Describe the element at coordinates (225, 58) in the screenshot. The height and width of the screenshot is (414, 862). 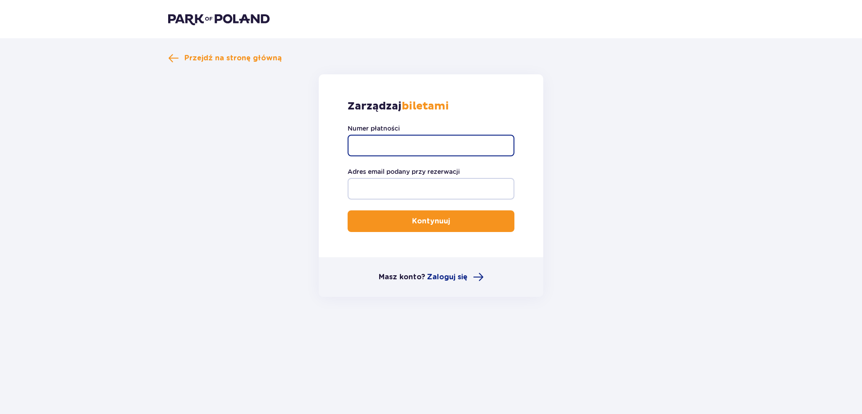
I see `a: Przejdź na stronę główną` at that location.